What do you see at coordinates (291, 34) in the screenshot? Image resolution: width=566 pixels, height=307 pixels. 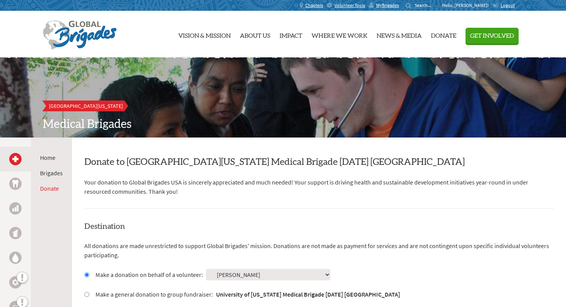 I see `a: Impact` at bounding box center [291, 34].